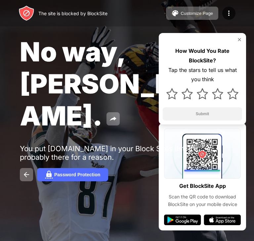 Image resolution: width=254 pixels, height=241 pixels. Describe the element at coordinates (175, 13) in the screenshot. I see `img: pallet.svg` at that location.